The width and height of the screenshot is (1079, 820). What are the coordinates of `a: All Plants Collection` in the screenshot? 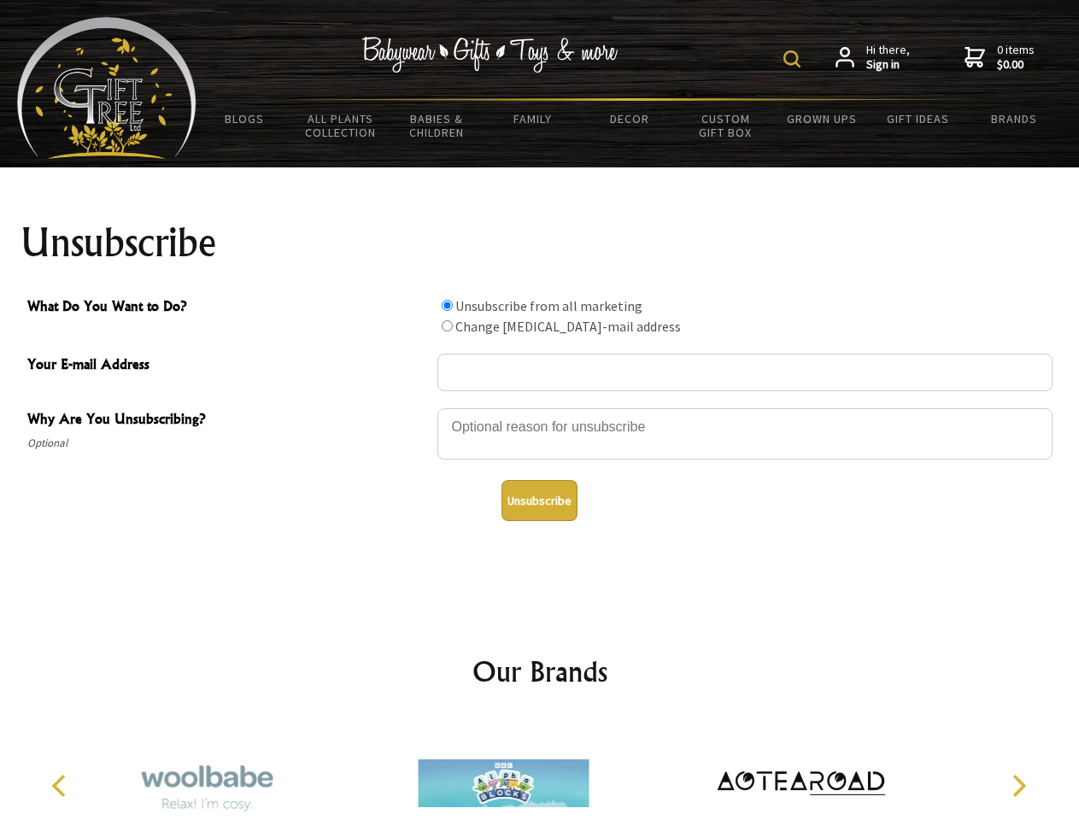 It's located at (341, 126).